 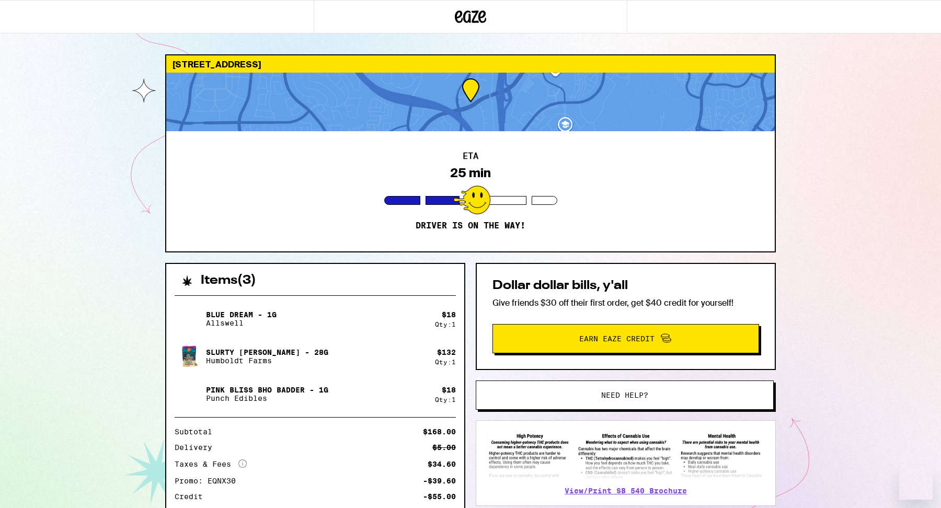 What do you see at coordinates (625, 395) in the screenshot?
I see `span: Need help?` at bounding box center [625, 395].